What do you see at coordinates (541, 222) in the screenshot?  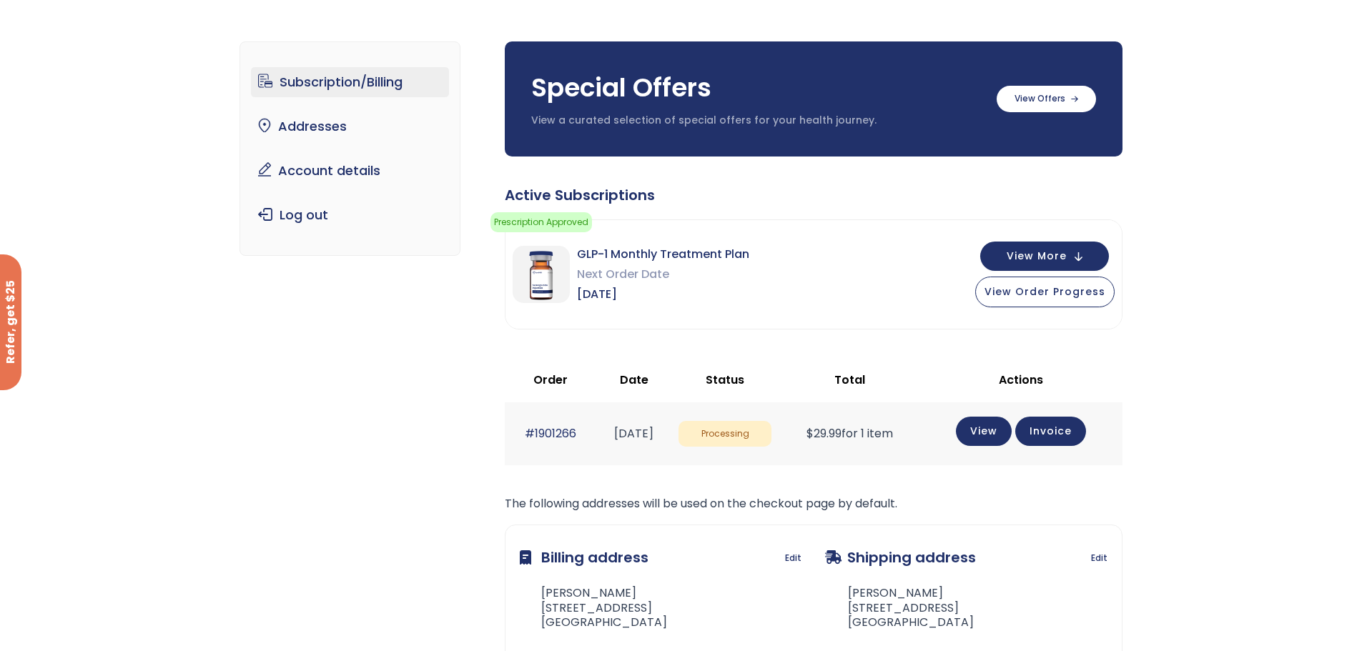 I see `span: Prescription Approved` at bounding box center [541, 222].